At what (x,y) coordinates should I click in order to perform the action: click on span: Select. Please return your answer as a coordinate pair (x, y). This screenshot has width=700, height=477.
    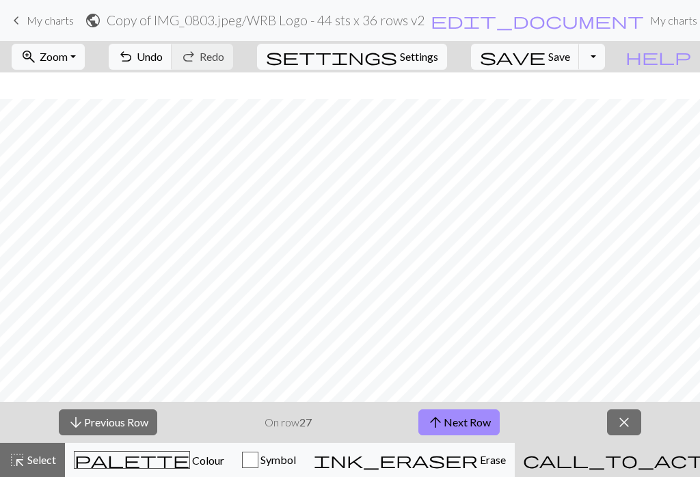
    Looking at the image, I should click on (40, 459).